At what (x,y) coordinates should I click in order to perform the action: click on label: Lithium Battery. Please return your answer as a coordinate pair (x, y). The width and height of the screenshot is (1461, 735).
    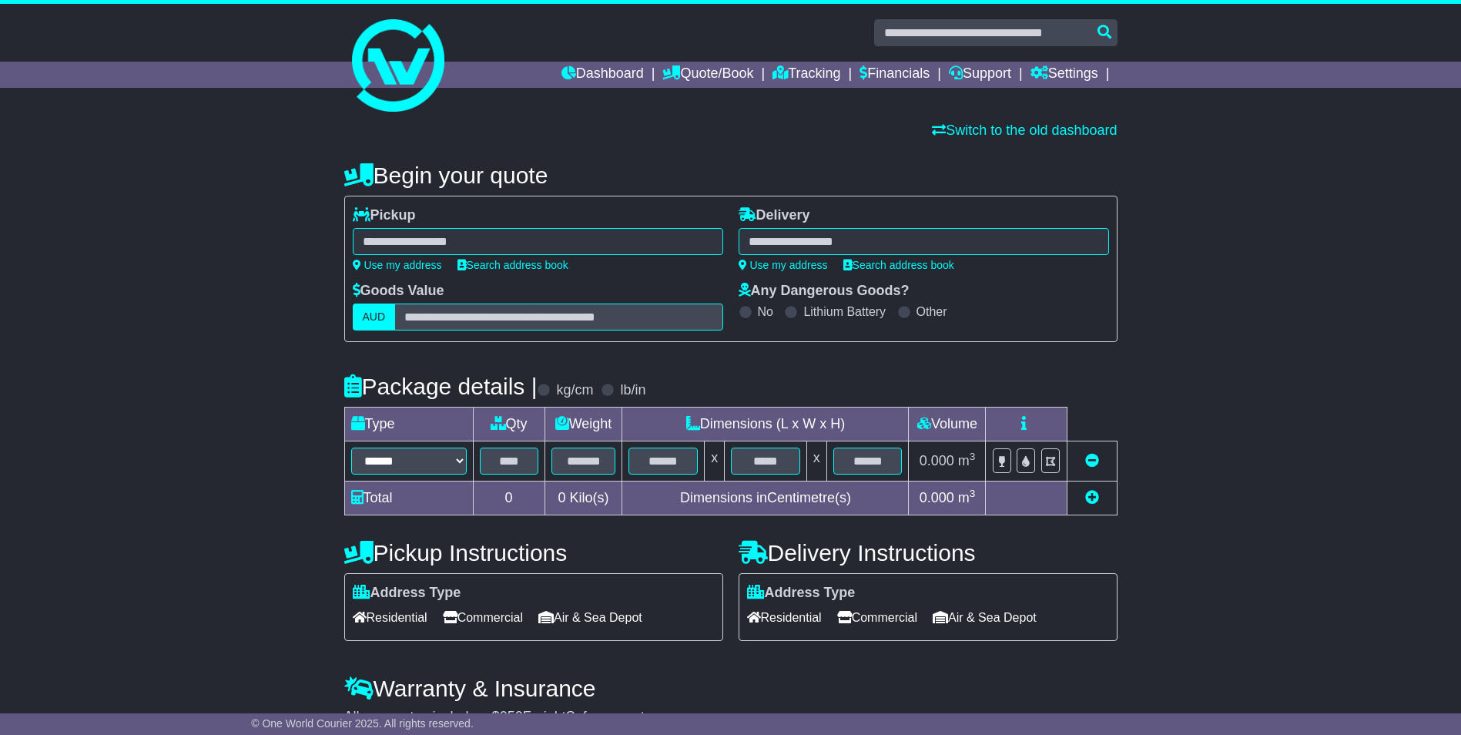
    Looking at the image, I should click on (844, 311).